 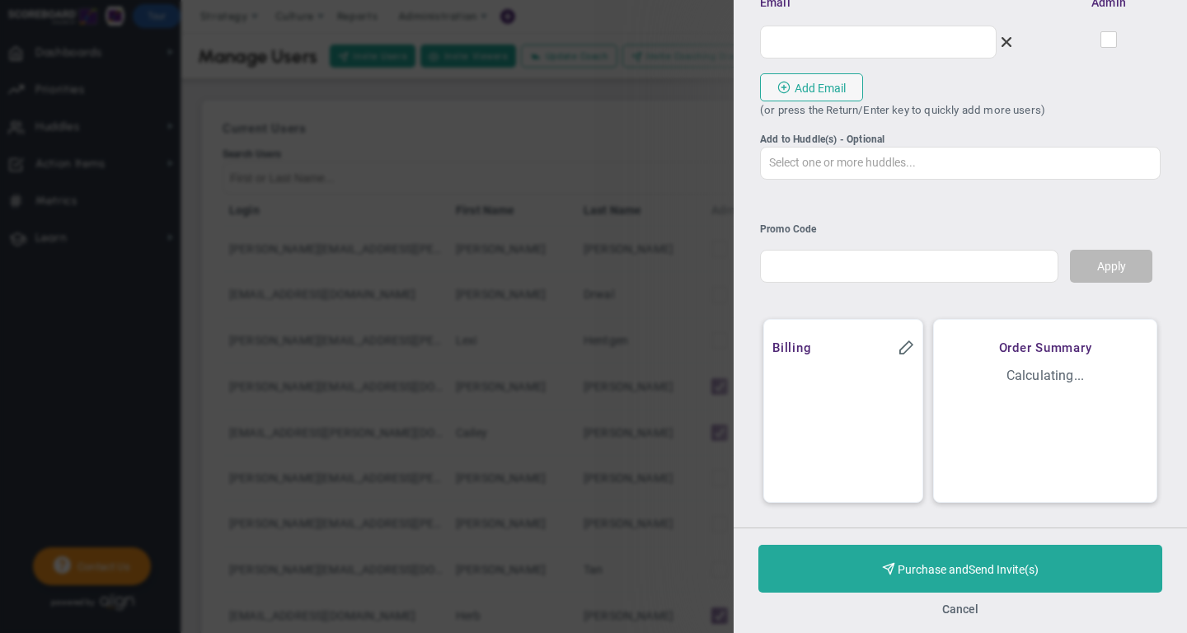 What do you see at coordinates (903, 110) in the screenshot?
I see `span: (or press the Return/Enter key to quickly add more users)` at bounding box center [903, 110].